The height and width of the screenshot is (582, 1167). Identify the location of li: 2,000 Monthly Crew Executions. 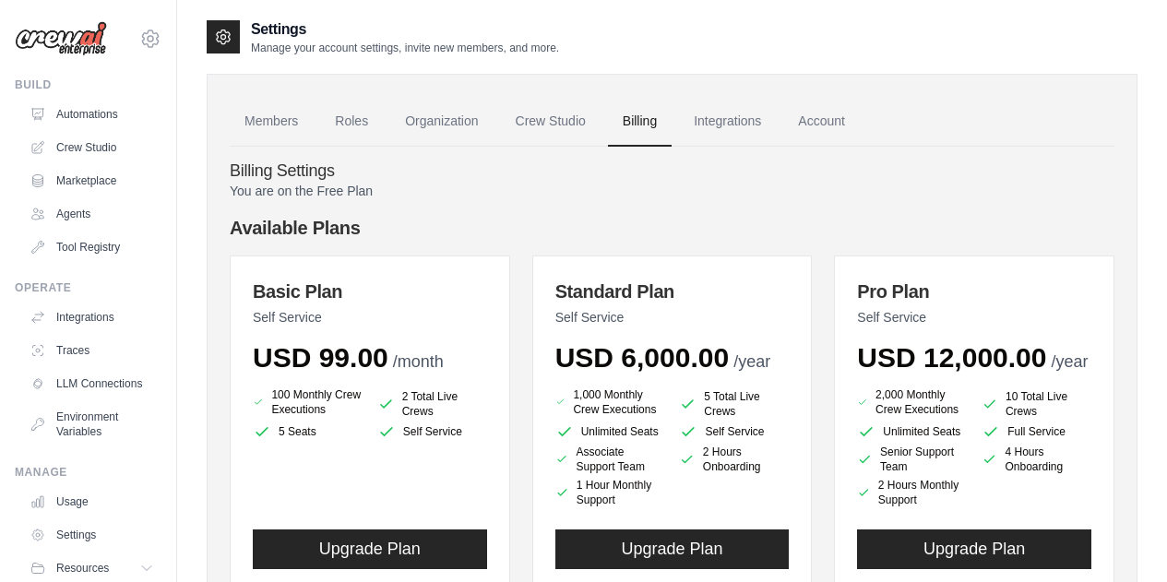
(912, 402).